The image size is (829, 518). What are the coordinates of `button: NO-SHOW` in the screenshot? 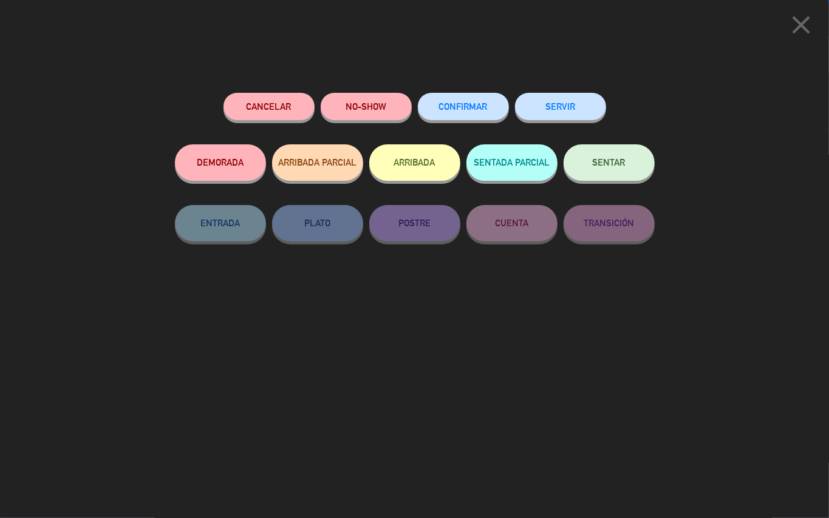 It's located at (366, 106).